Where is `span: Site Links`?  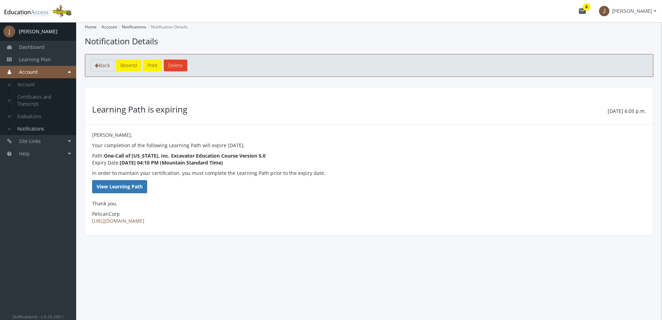 span: Site Links is located at coordinates (30, 141).